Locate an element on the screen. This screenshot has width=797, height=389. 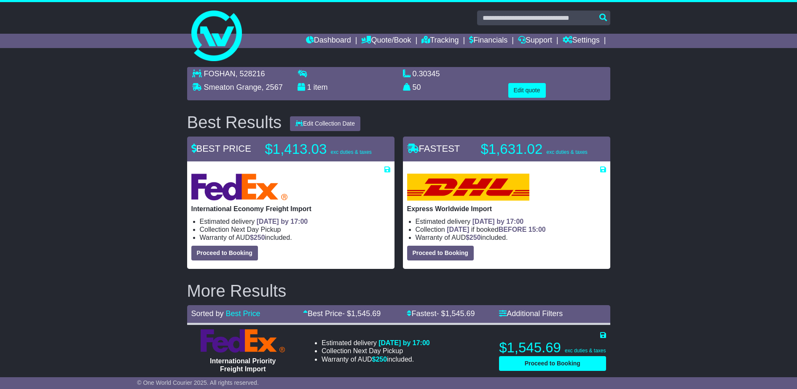
a: Tracking is located at coordinates (440, 41).